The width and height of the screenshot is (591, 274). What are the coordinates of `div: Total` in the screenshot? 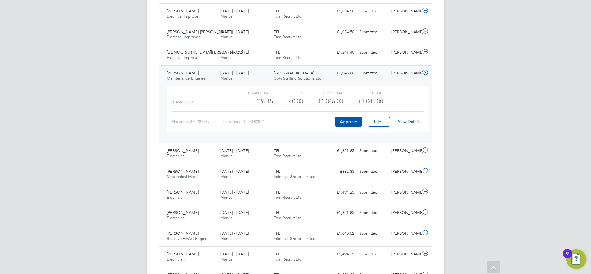 It's located at (363, 93).